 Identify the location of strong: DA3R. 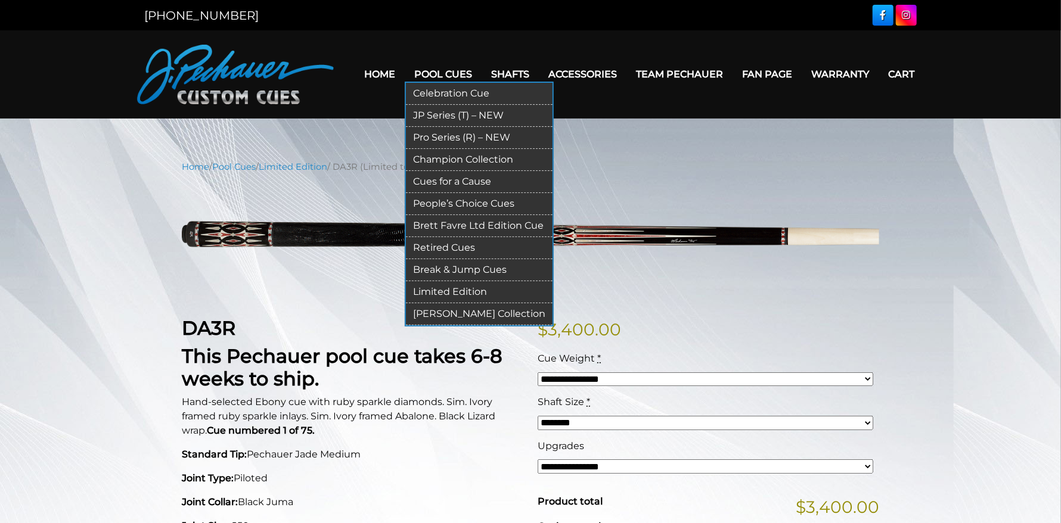
(209, 328).